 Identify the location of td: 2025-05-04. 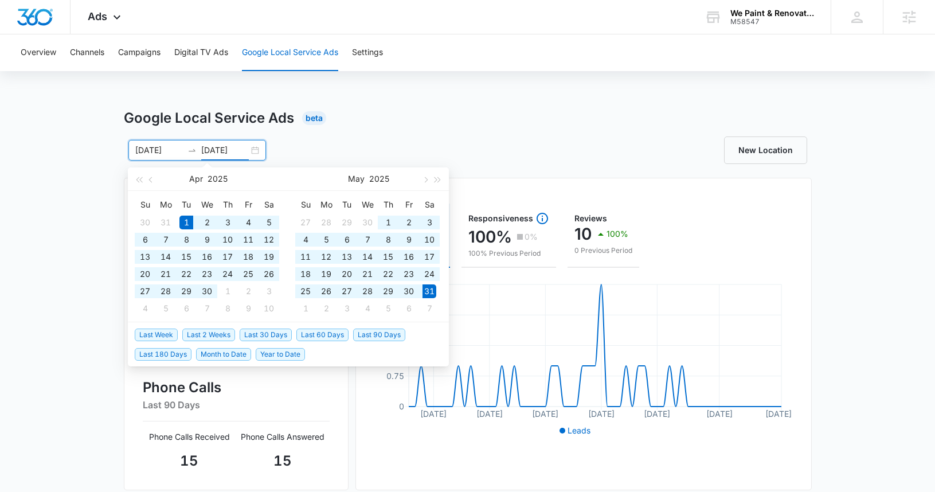
(145, 308).